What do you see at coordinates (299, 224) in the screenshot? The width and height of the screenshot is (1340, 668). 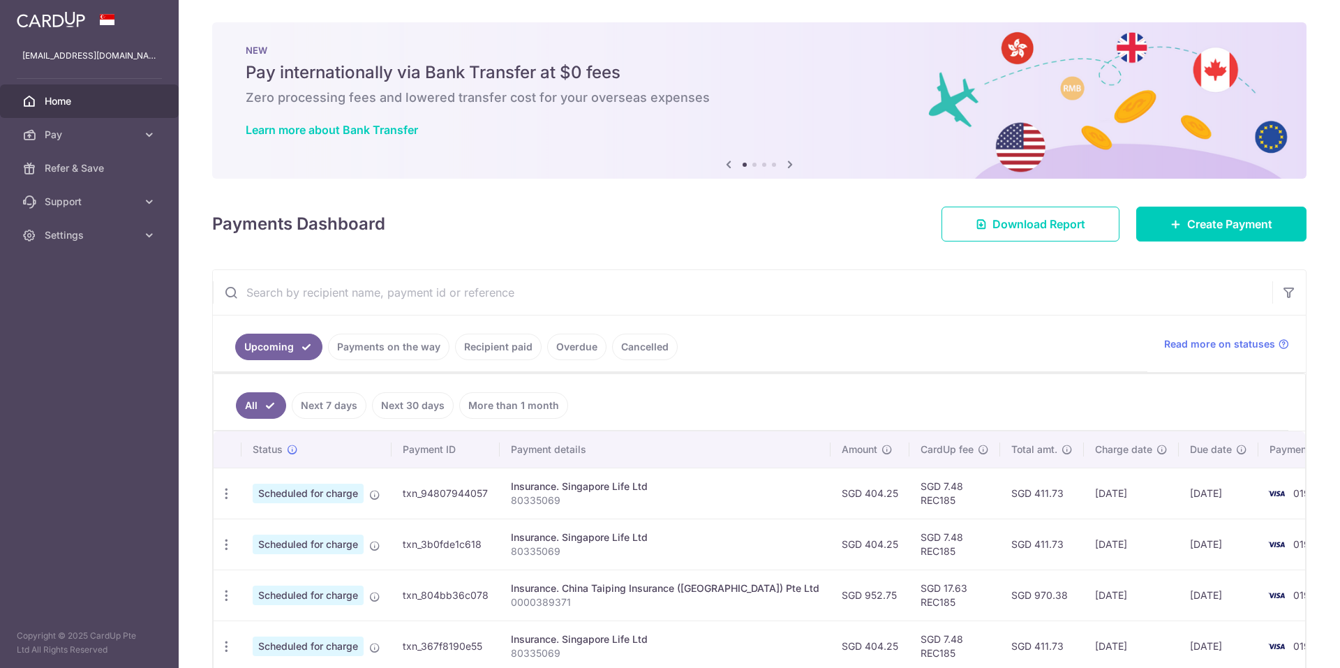 I see `h4: Payments Dashboard` at bounding box center [299, 224].